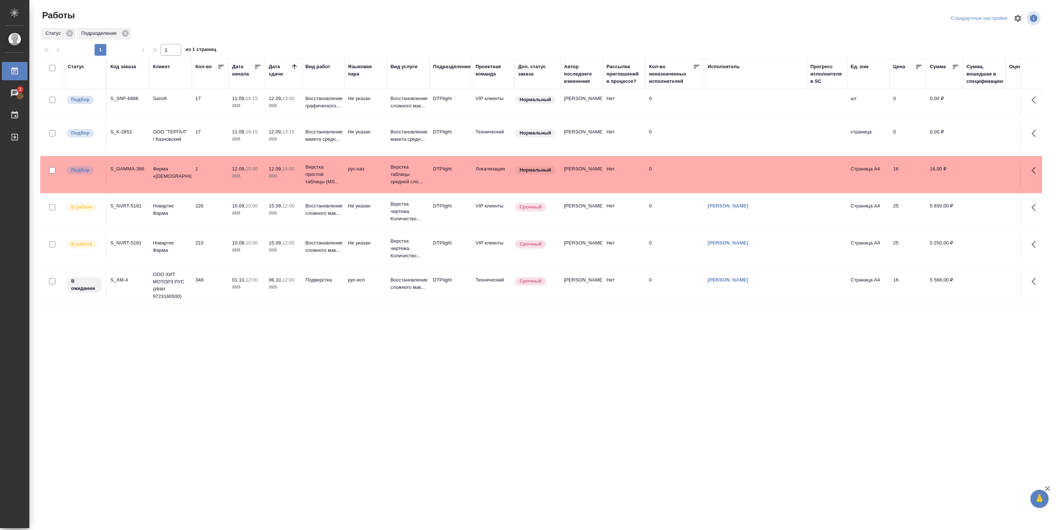 The image size is (1056, 530). Describe the element at coordinates (859, 67) in the screenshot. I see `div: Ед. изм` at that location.